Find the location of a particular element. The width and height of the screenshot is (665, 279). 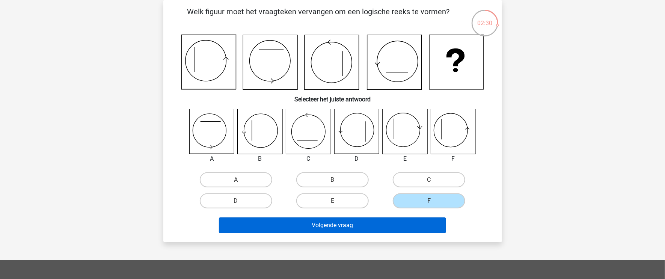

div: C is located at coordinates (308, 159).